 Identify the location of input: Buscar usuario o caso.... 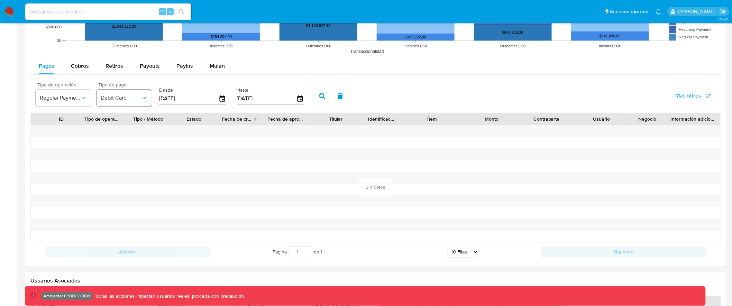
(108, 12).